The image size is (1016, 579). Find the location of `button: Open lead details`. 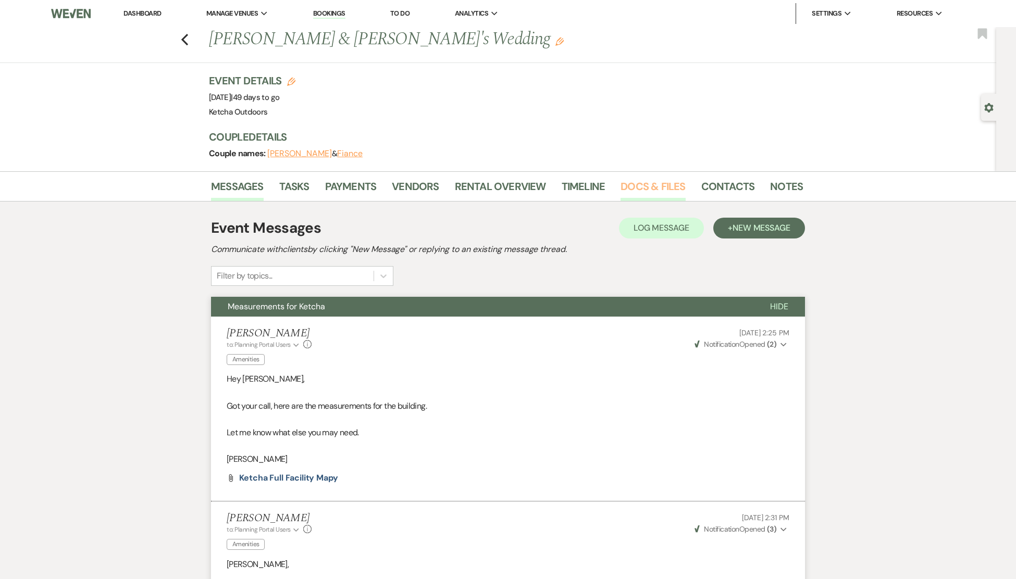

button: Open lead details is located at coordinates (988, 107).